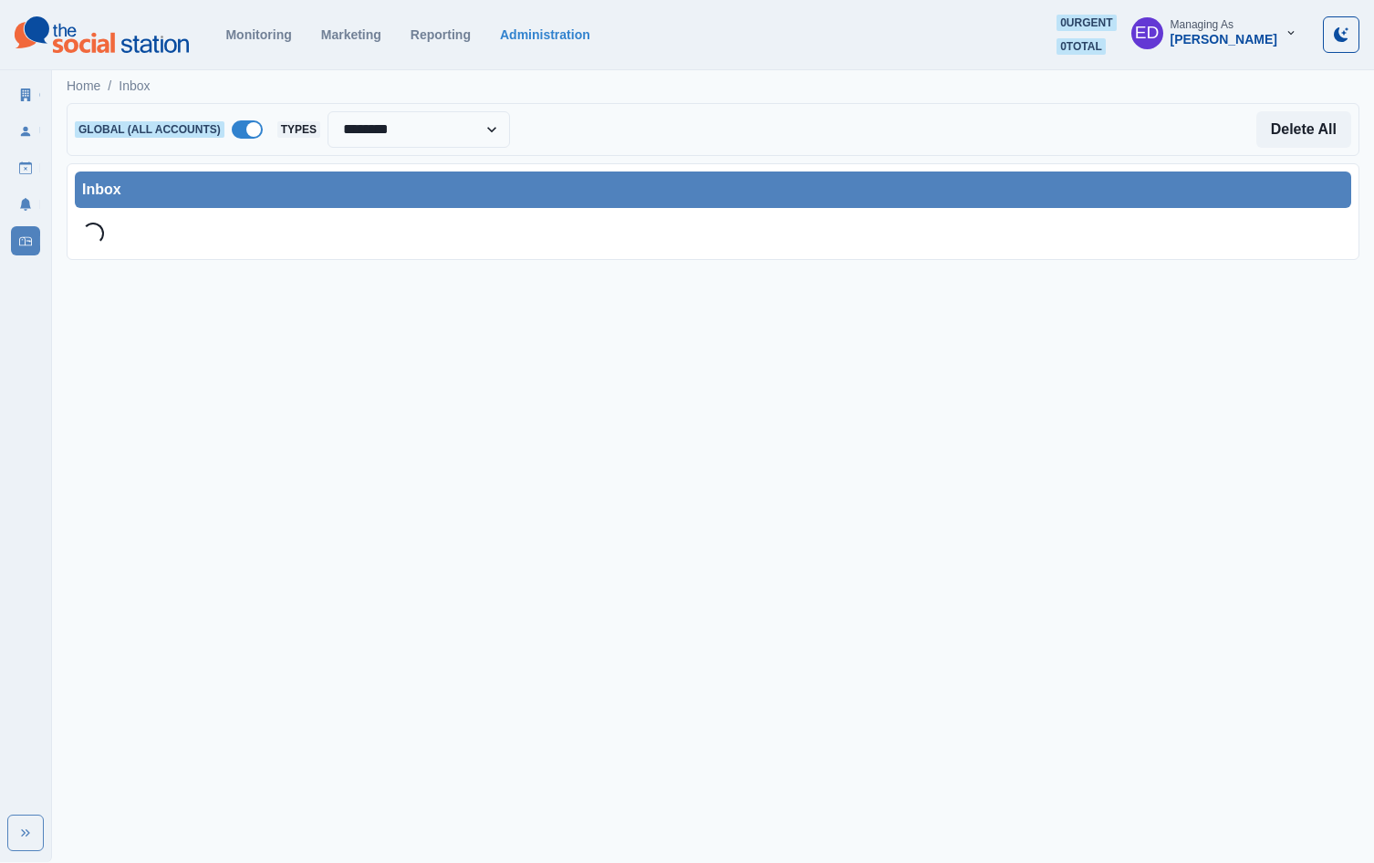  I want to click on div: Managing As, so click(1202, 25).